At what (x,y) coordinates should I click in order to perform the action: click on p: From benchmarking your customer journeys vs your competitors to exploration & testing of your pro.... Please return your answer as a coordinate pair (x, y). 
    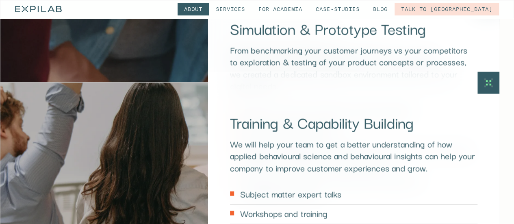
    Looking at the image, I should click on (354, 67).